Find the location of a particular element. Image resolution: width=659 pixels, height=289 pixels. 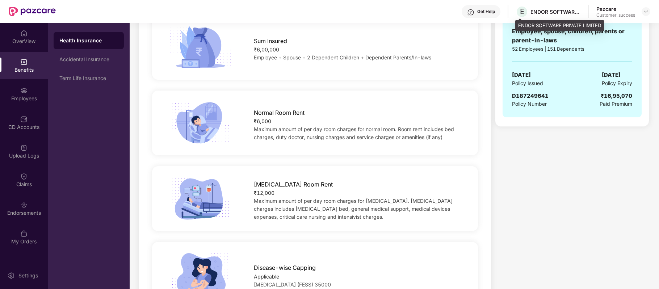

img: svg+xml;base64,PHN2ZyBpZD0iSG9tZSIgeG1sbnM9Imh0dHA6Ly93d3cudzMub3JnLzIwMDAvc3ZnIiB3aWR0aD0iMjAiIG... is located at coordinates (24, 33).